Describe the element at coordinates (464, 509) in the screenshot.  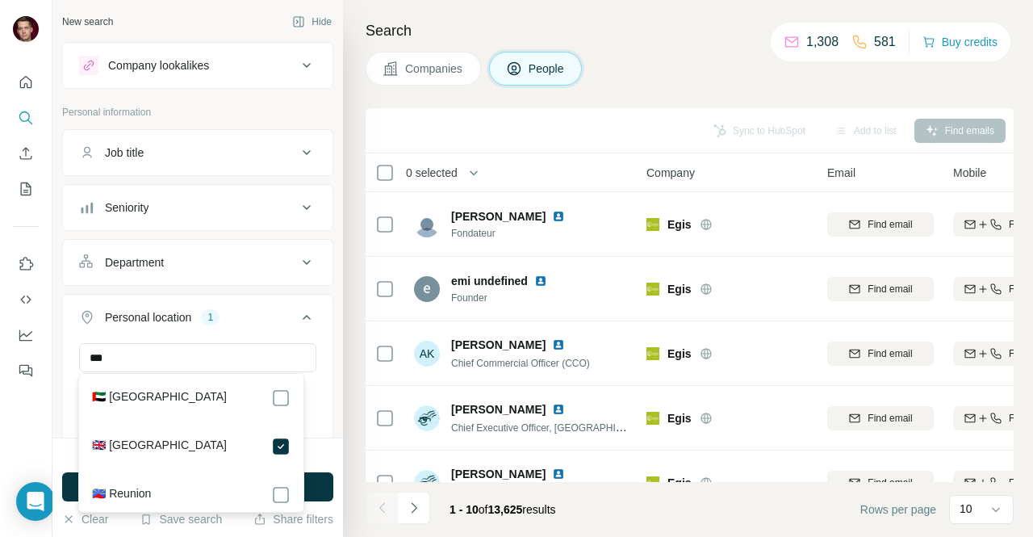
I see `span: 1 - 10` at that location.